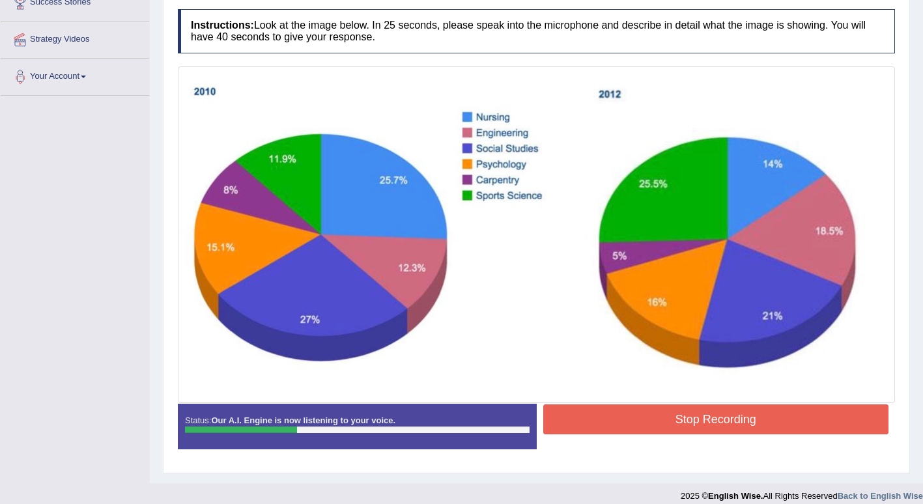 This screenshot has width=923, height=504. What do you see at coordinates (880, 496) in the screenshot?
I see `a: Back to English Wise` at bounding box center [880, 496].